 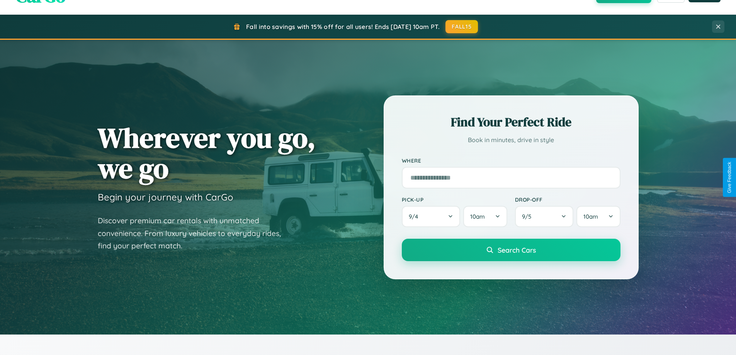 I want to click on h1: Wherever you go, we go, so click(x=207, y=153).